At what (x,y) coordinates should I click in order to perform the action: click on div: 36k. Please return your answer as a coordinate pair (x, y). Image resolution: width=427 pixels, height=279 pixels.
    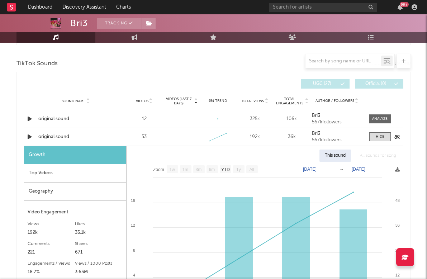
    Looking at the image, I should click on (292, 137).